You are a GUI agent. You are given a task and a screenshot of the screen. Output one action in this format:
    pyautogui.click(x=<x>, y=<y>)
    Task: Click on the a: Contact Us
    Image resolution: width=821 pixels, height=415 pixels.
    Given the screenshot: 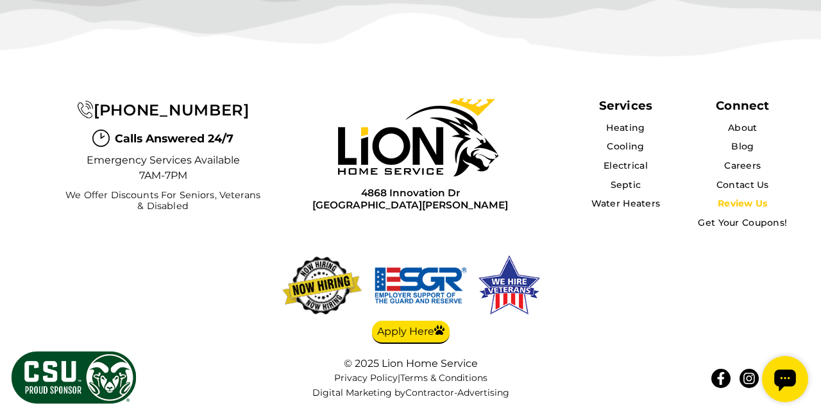 What is the action you would take?
    pyautogui.click(x=743, y=185)
    